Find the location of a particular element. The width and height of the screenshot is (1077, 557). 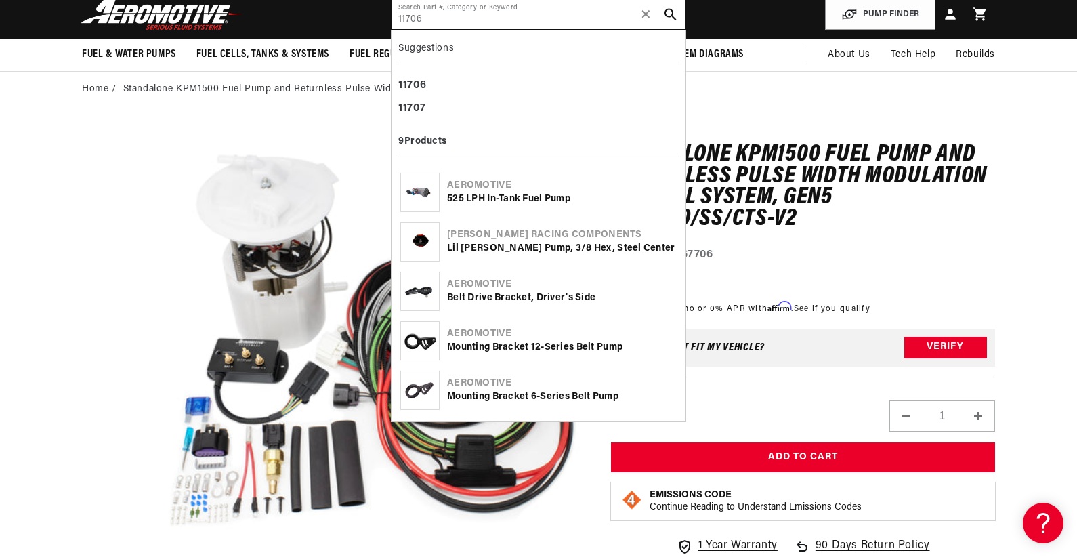

div: 525 LPH In-Tank Fuel Pump is located at coordinates (561, 199).